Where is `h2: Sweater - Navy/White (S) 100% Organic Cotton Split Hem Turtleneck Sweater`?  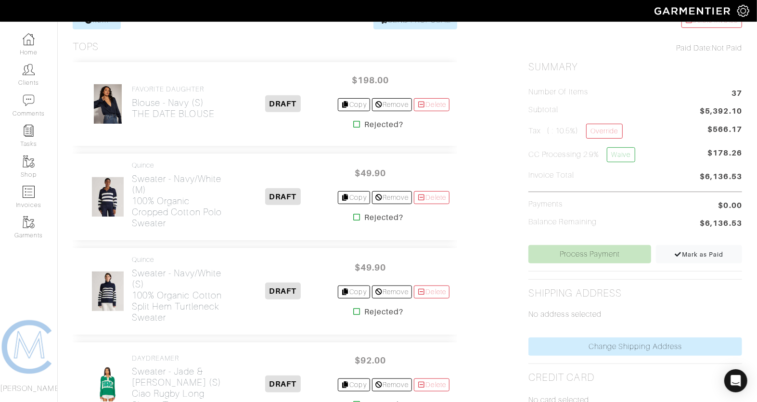 h2: Sweater - Navy/White (S) 100% Organic Cotton Split Hem Turtleneck Sweater is located at coordinates (180, 295).